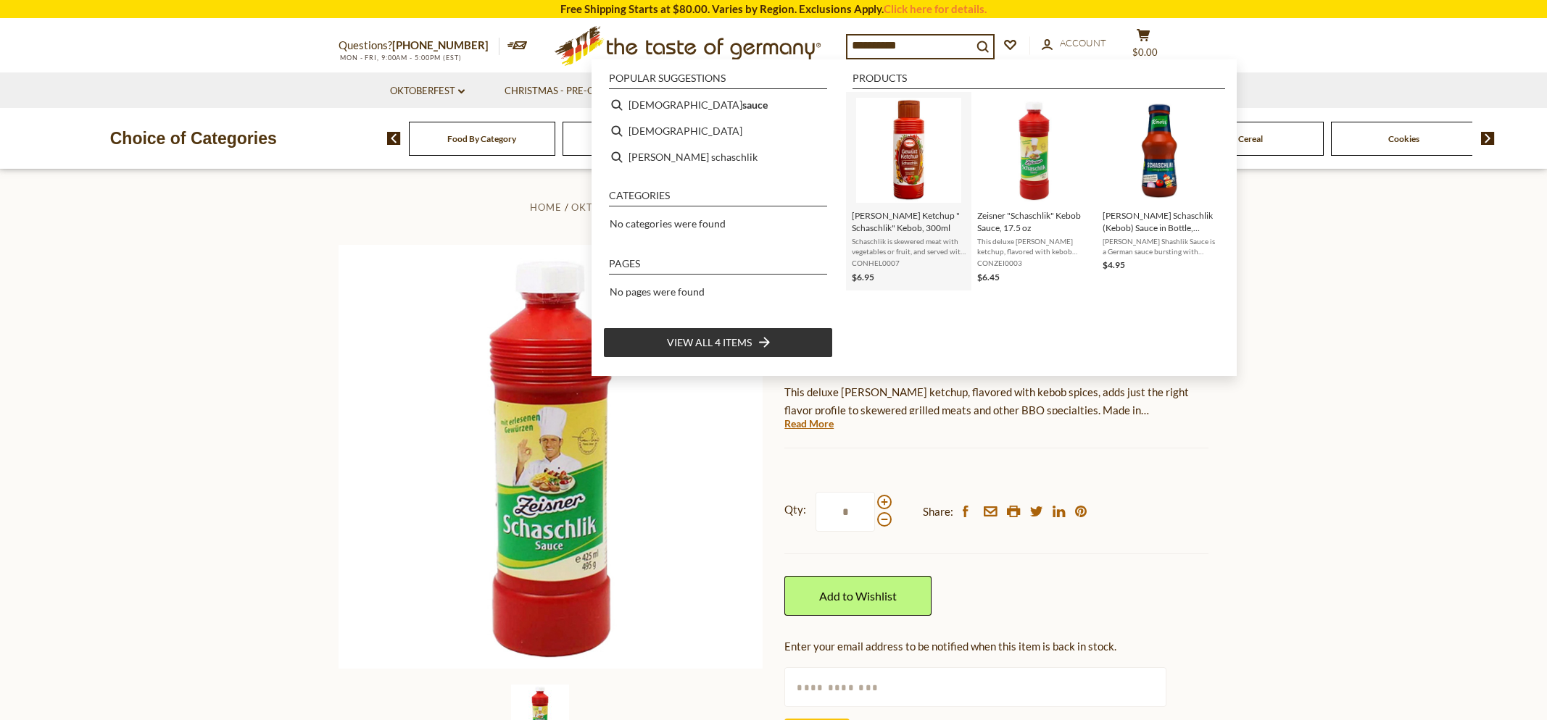 The height and width of the screenshot is (720, 1547). What do you see at coordinates (809, 424) in the screenshot?
I see `a: Read More` at bounding box center [809, 424].